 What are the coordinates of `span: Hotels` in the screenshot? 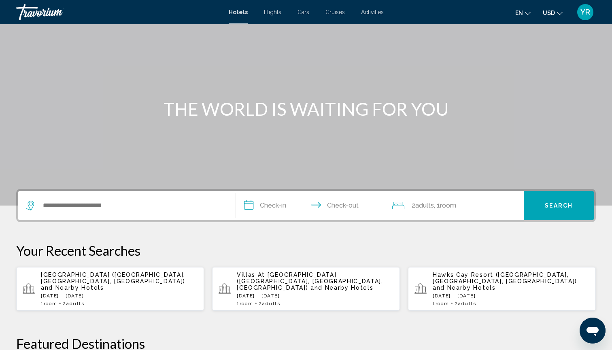 It's located at (238, 12).